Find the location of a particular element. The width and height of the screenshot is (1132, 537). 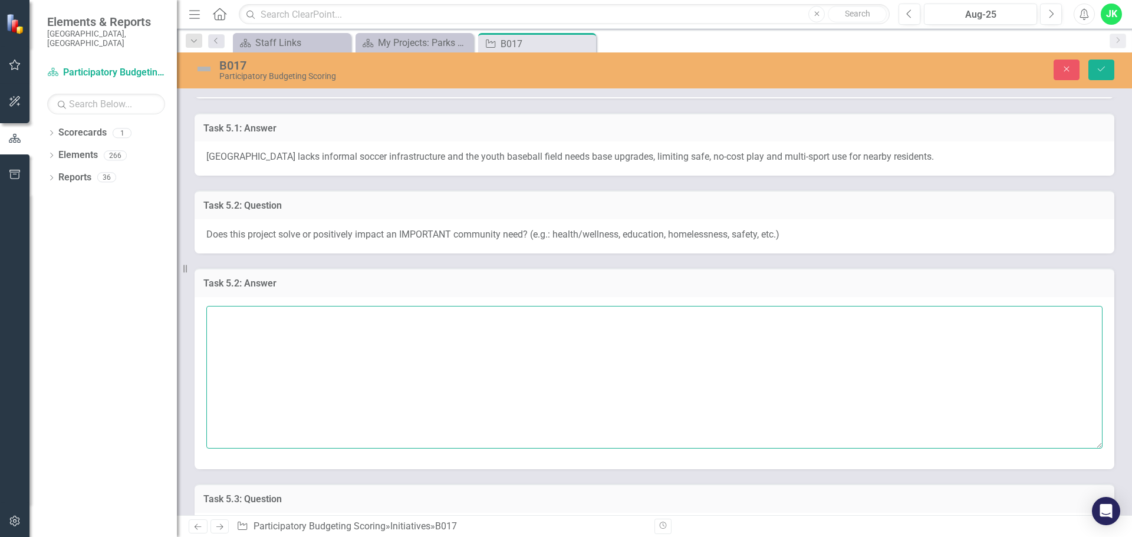

button: Search is located at coordinates (857, 14).